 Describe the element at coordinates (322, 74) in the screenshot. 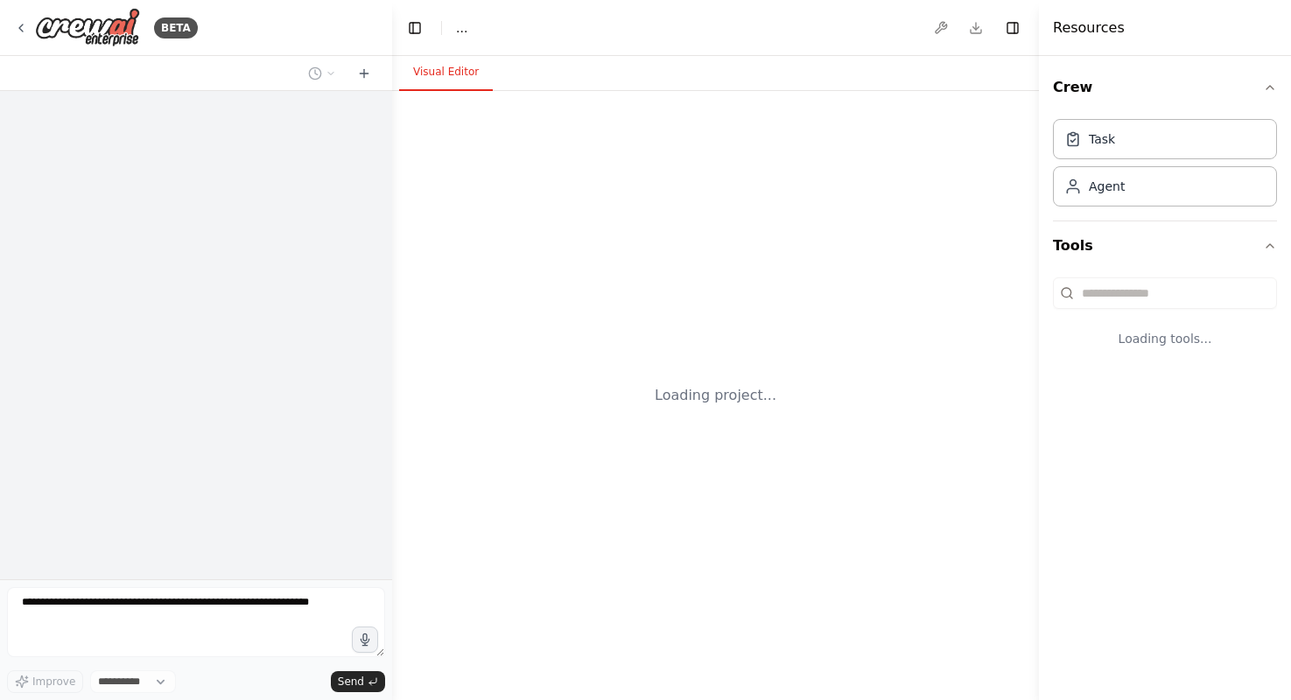

I see `button: Switch to previous chat` at that location.